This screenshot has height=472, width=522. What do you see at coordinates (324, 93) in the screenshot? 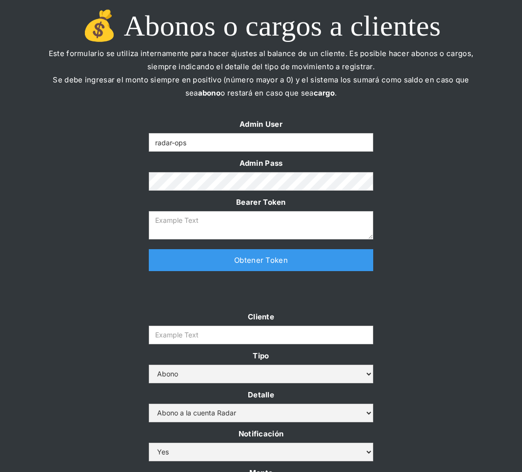
I see `strong: cargo` at bounding box center [324, 93].